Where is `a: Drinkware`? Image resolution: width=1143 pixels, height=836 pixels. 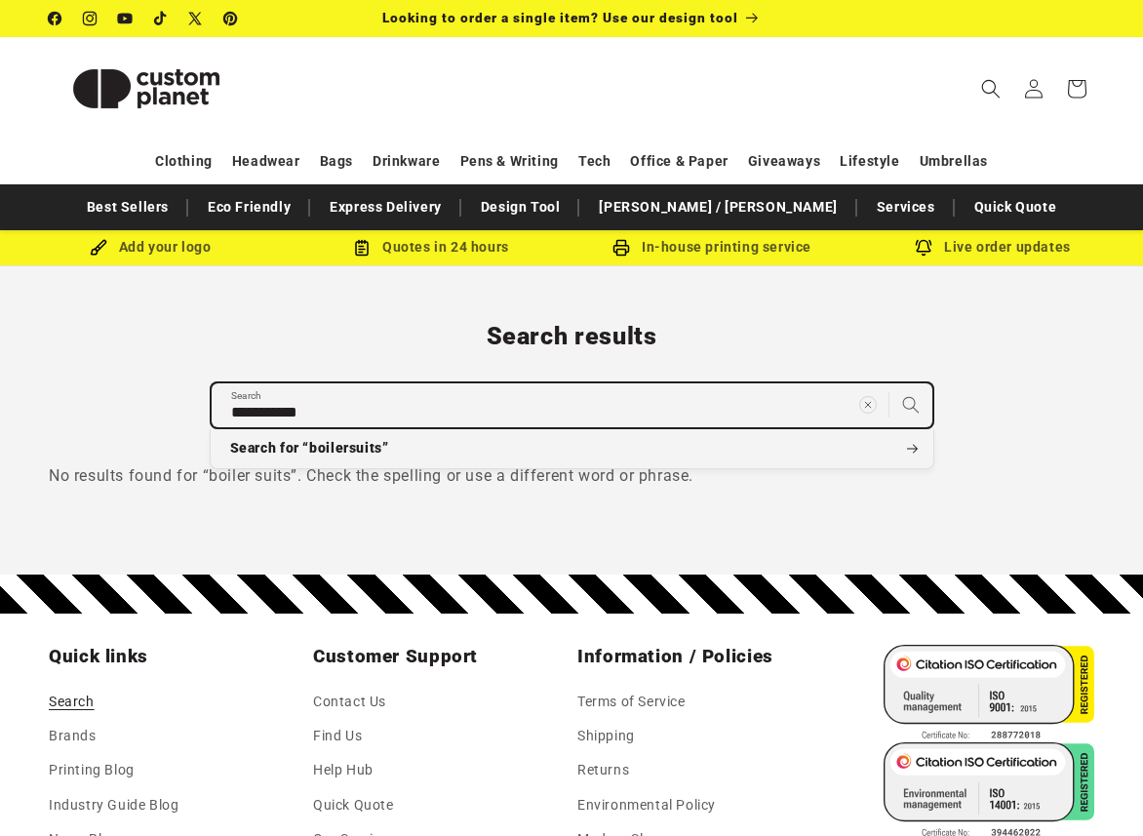 a: Drinkware is located at coordinates (406, 161).